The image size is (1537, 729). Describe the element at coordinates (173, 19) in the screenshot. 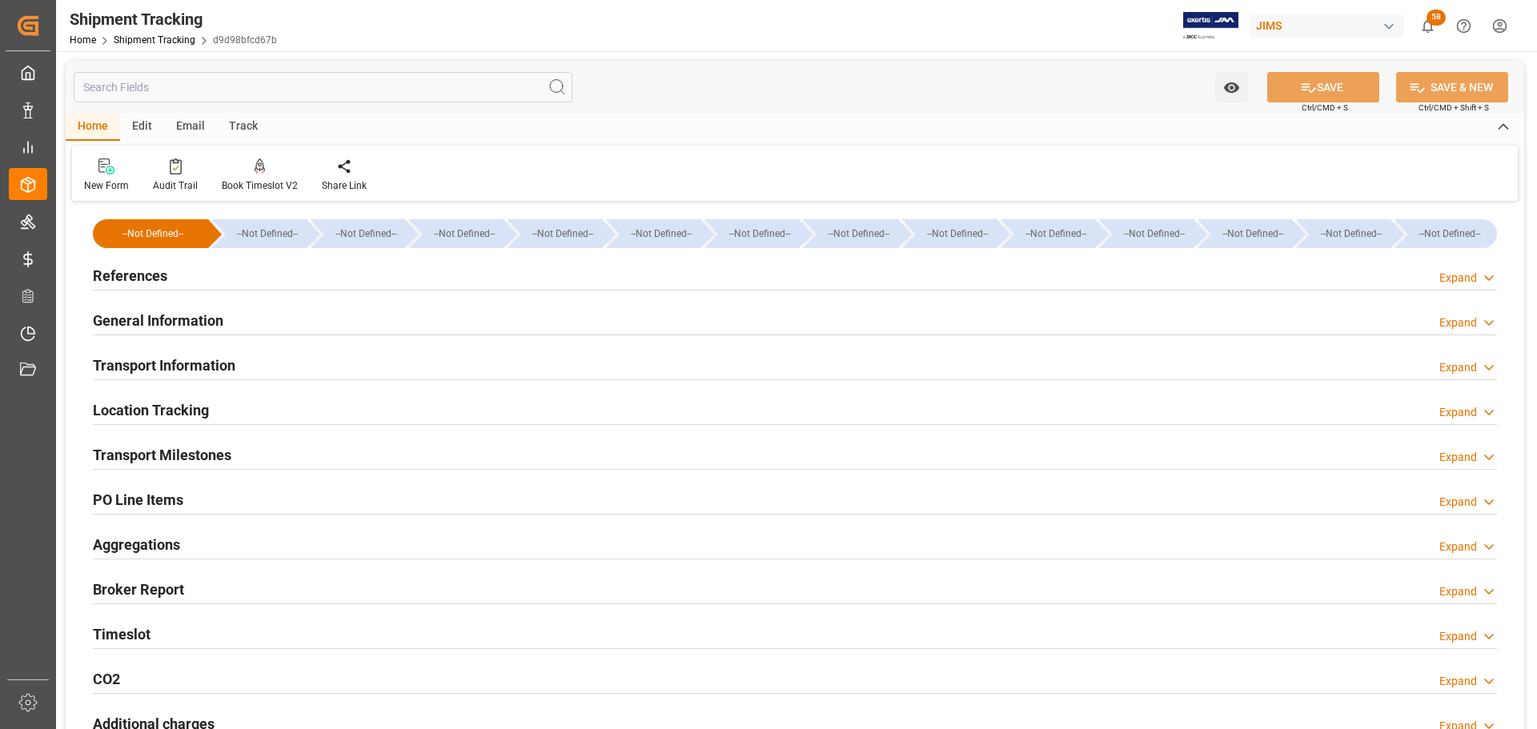

I see `div: Shipment Tracking` at that location.